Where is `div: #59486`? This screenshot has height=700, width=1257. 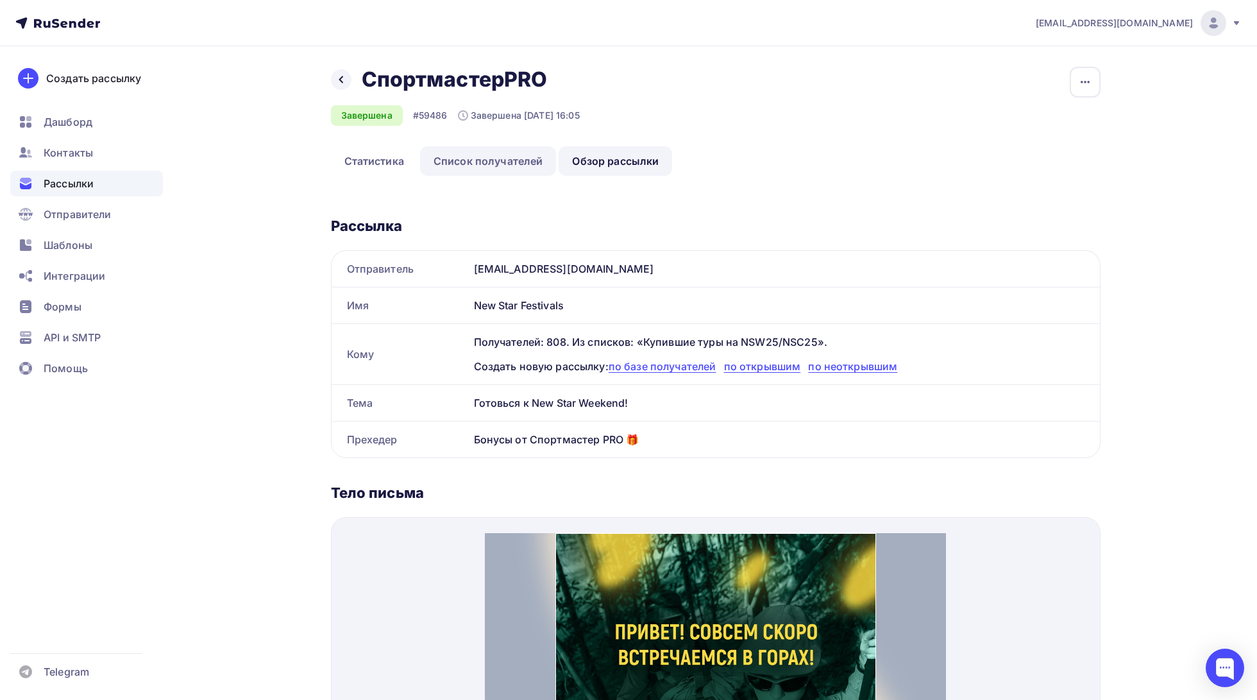 div: #59486 is located at coordinates (430, 115).